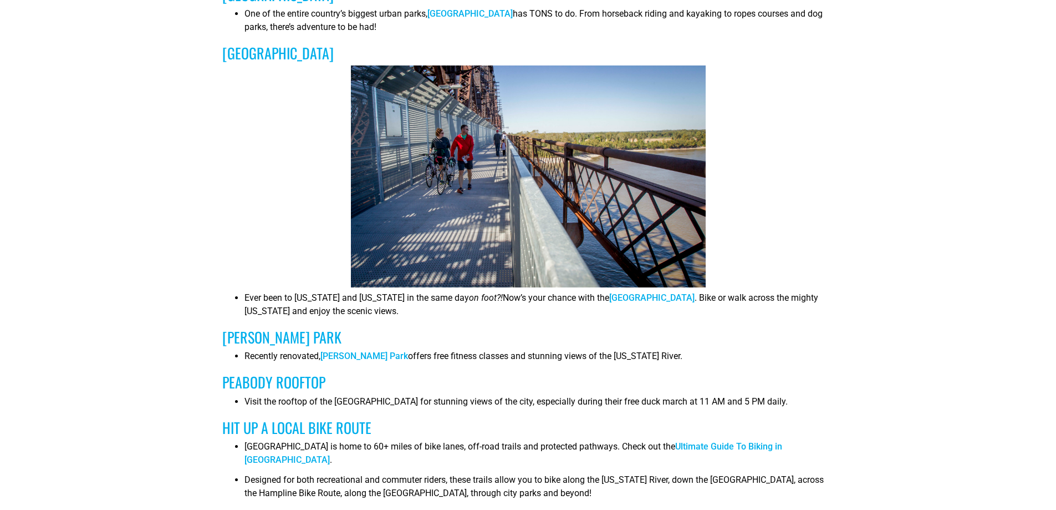 This screenshot has width=1056, height=510. Describe the element at coordinates (528, 427) in the screenshot. I see `h3: Hit Up a local Bike Route` at that location.